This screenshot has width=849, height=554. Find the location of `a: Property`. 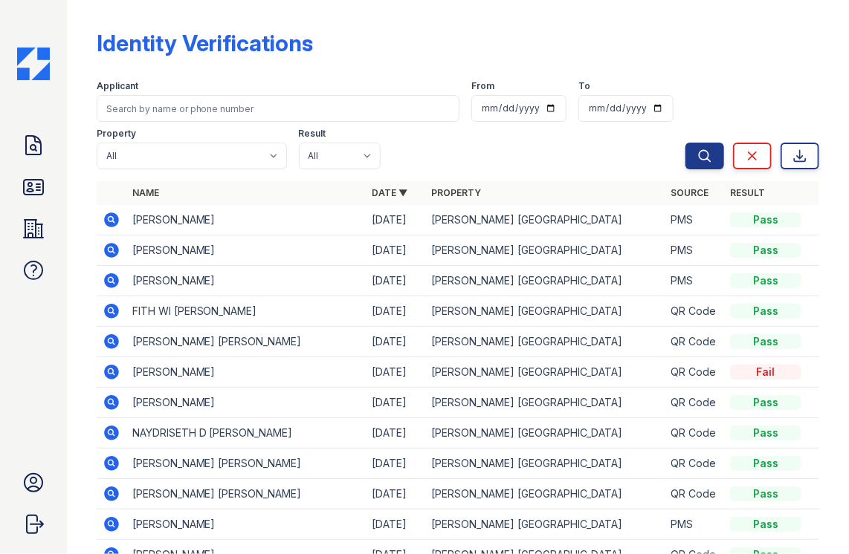

a: Property is located at coordinates (456, 192).